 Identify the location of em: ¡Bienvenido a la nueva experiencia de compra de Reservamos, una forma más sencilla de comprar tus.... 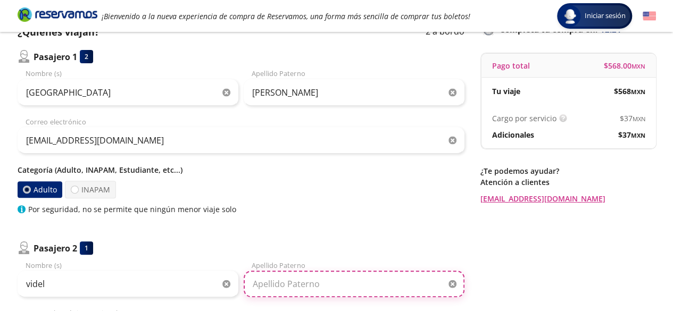
(286, 16).